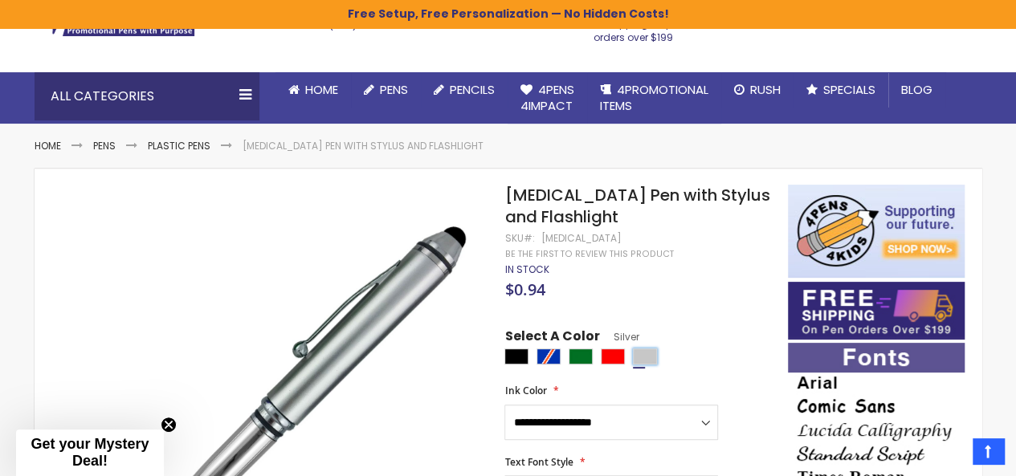 Image resolution: width=1016 pixels, height=476 pixels. Describe the element at coordinates (89, 452) in the screenshot. I see `span: Get your Mystery Deal!` at that location.